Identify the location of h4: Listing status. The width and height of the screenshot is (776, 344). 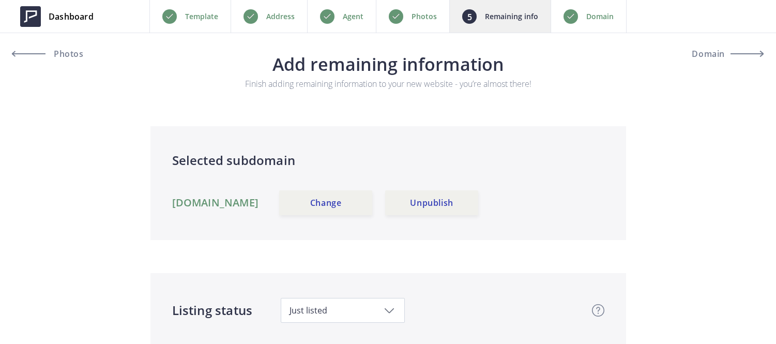
(212, 310).